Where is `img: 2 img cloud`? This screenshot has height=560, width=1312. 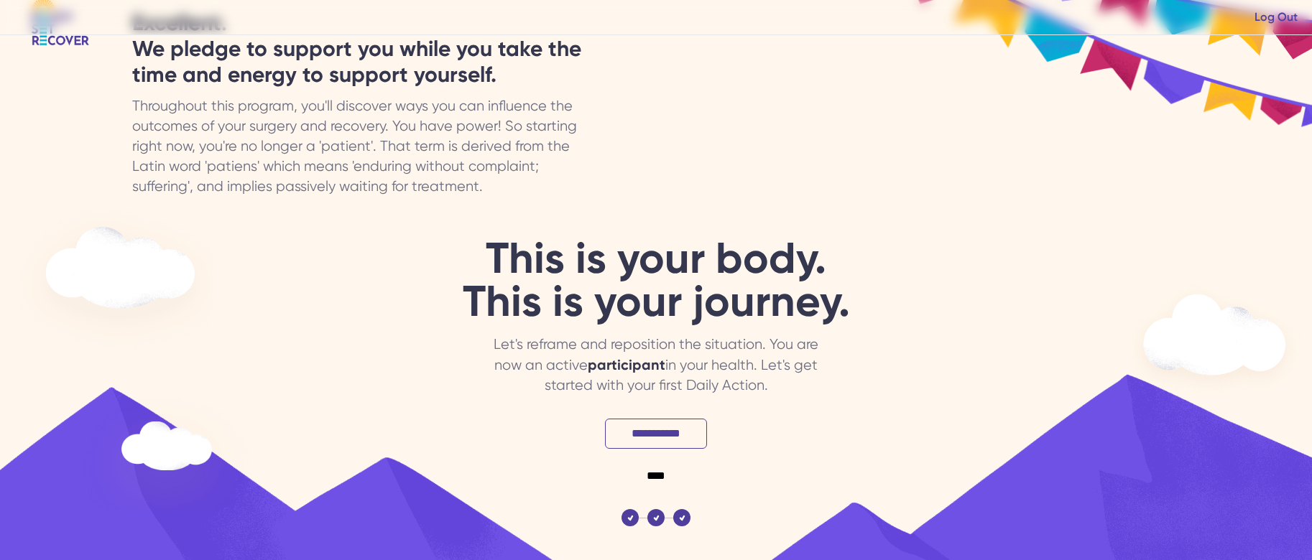
img: 2 img cloud is located at coordinates (109, 277).